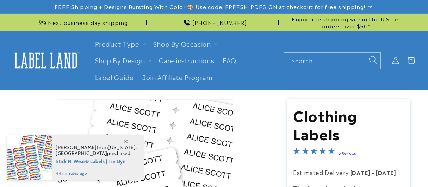 The height and width of the screenshot is (187, 428). Describe the element at coordinates (46, 60) in the screenshot. I see `a: Label Land` at that location.